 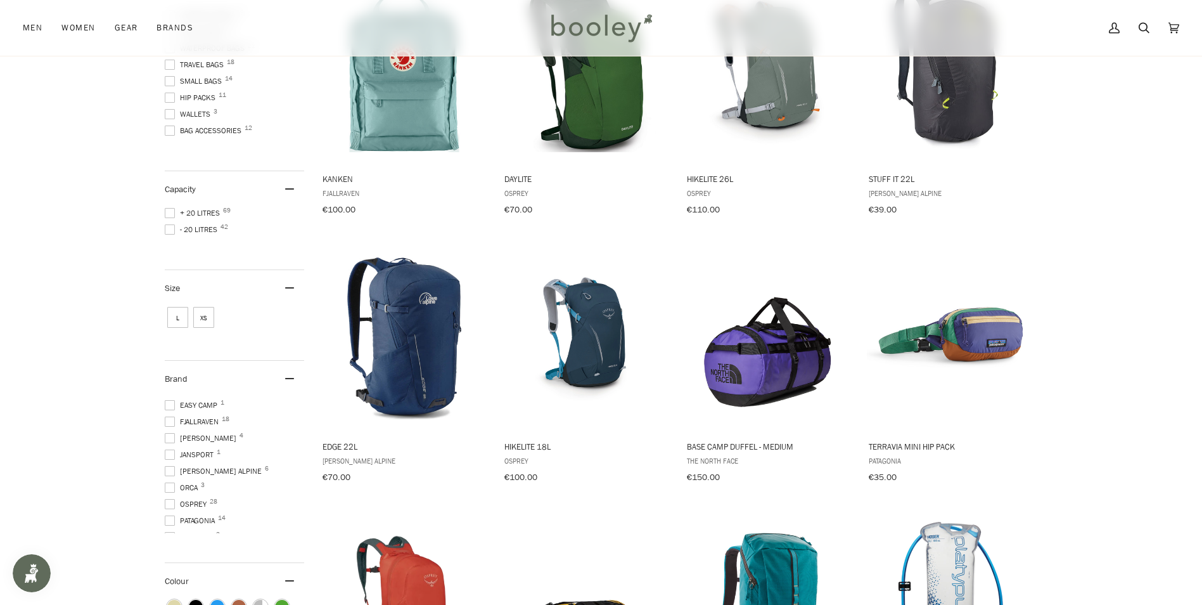 I want to click on span: Hip Packs, so click(x=192, y=98).